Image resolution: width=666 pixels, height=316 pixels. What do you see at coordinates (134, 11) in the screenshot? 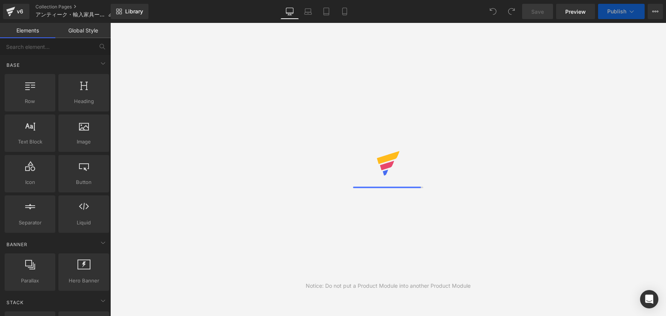
I see `span: Library` at bounding box center [134, 11].